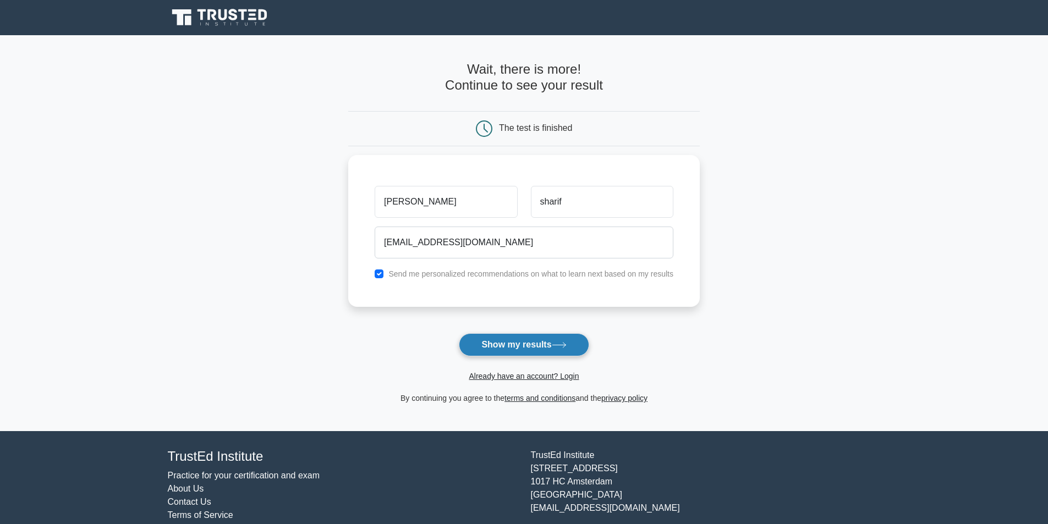 The image size is (1048, 524). What do you see at coordinates (189, 502) in the screenshot?
I see `a: Contact Us` at bounding box center [189, 502].